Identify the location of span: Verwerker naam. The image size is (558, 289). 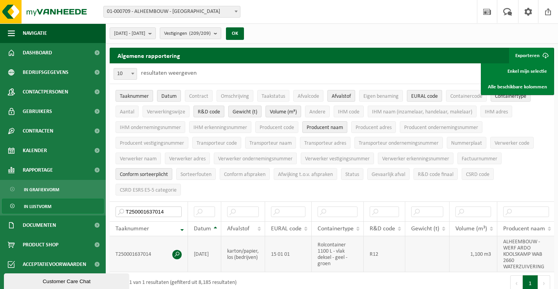
(138, 159).